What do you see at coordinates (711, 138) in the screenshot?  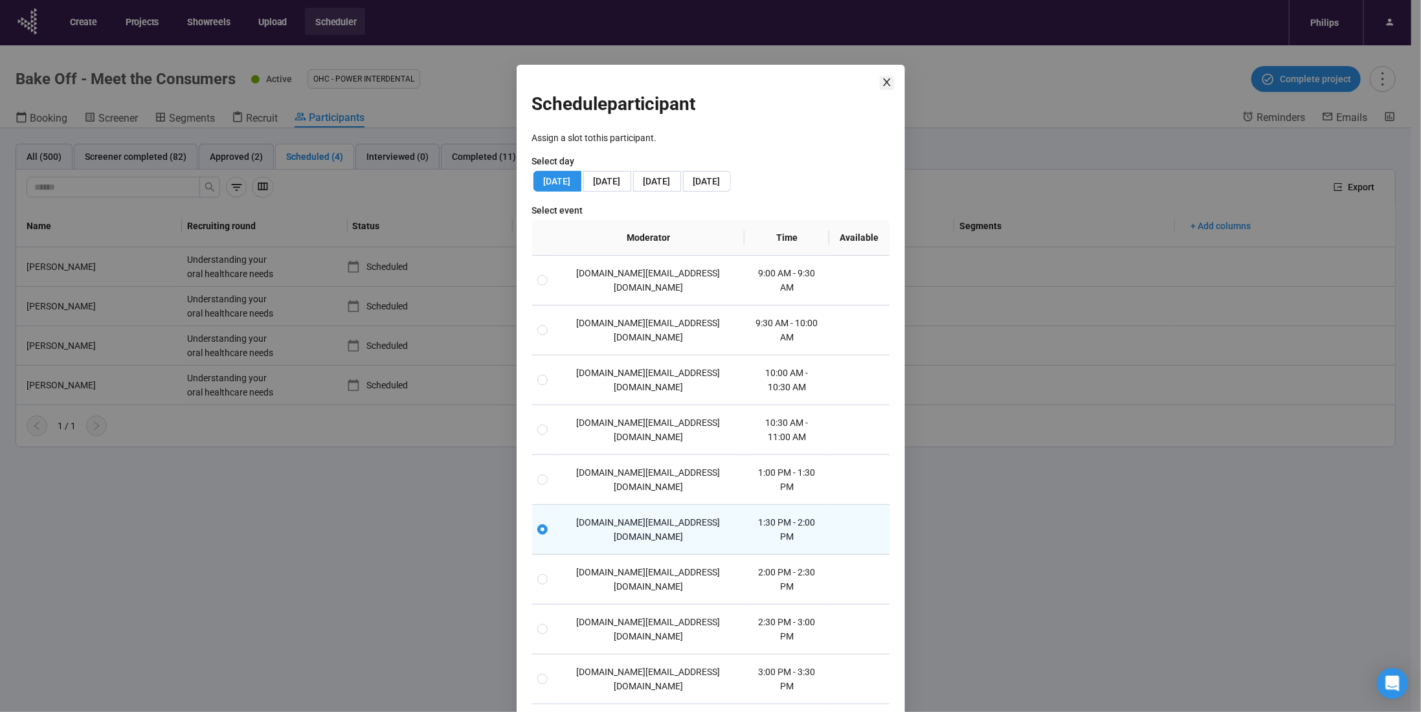 I see `p: Assign a slot to this participant .` at bounding box center [711, 138].